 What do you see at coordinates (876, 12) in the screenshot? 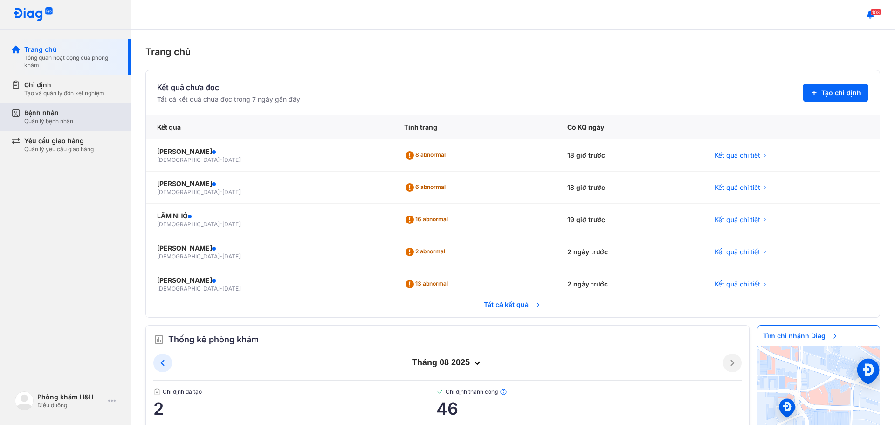
I see `span: 103` at bounding box center [876, 12].